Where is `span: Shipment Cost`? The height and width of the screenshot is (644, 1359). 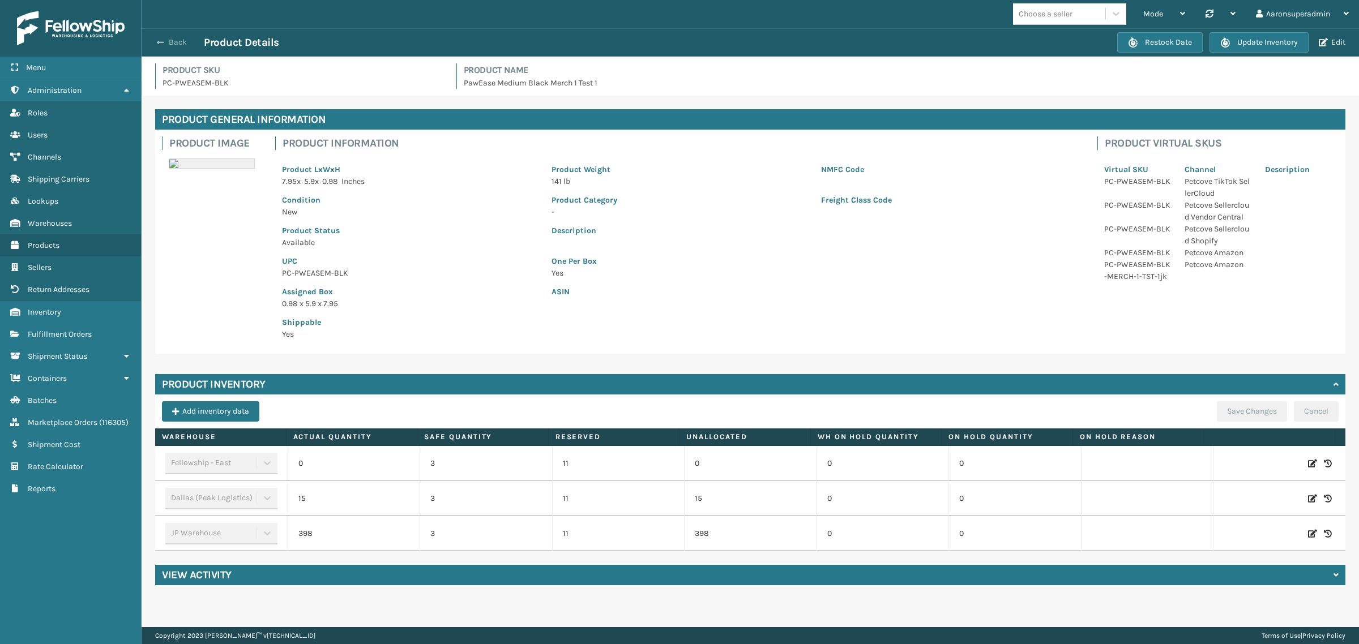 span: Shipment Cost is located at coordinates (54, 444).